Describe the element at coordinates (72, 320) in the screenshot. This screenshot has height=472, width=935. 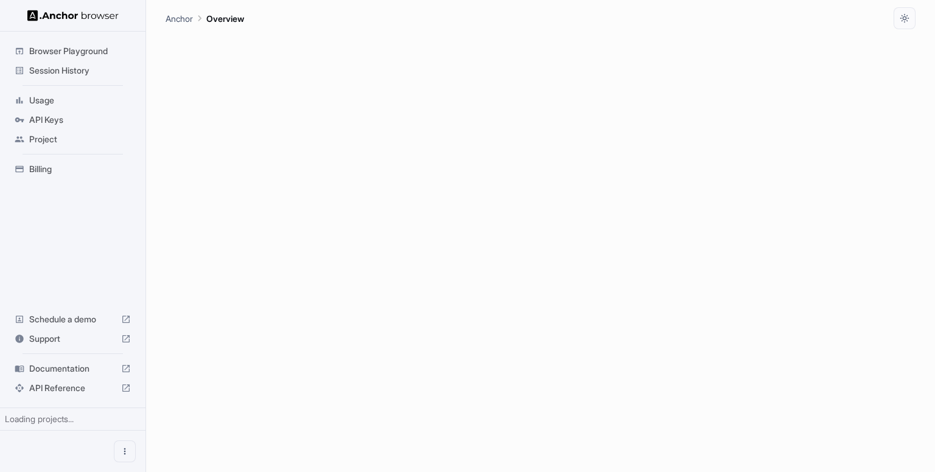
I see `div: Schedule a demo` at that location.